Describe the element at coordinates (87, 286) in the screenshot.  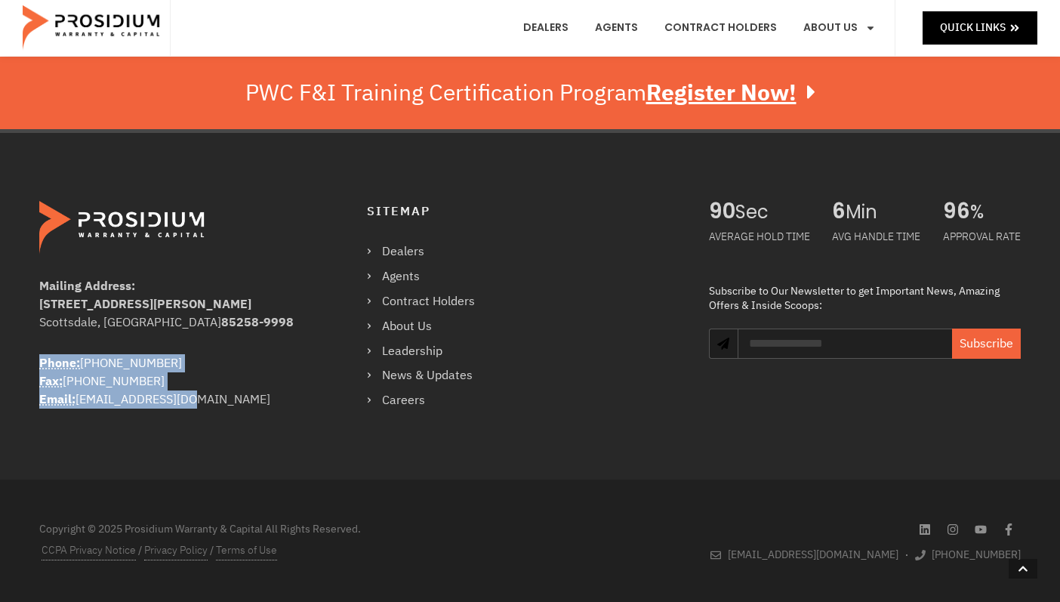
I see `b: Mailing Address:` at that location.